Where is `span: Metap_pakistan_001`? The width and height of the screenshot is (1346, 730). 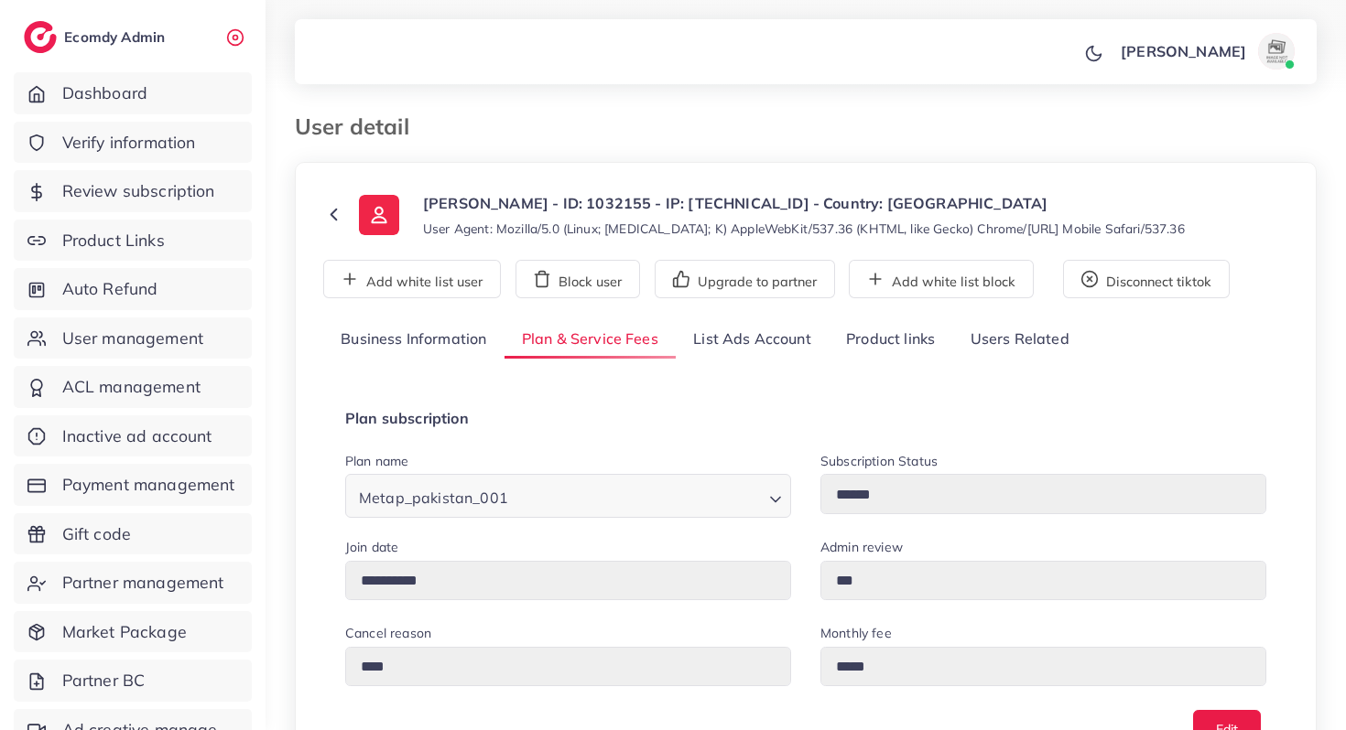
span: Metap_pakistan_001 is located at coordinates (433, 498).